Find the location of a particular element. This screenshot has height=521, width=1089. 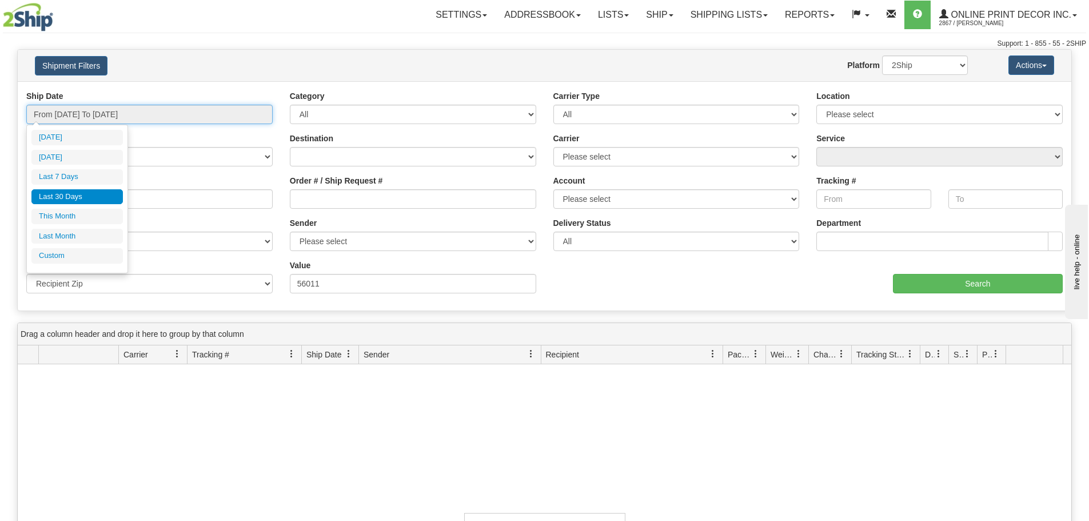

span: Sender is located at coordinates (376, 354).